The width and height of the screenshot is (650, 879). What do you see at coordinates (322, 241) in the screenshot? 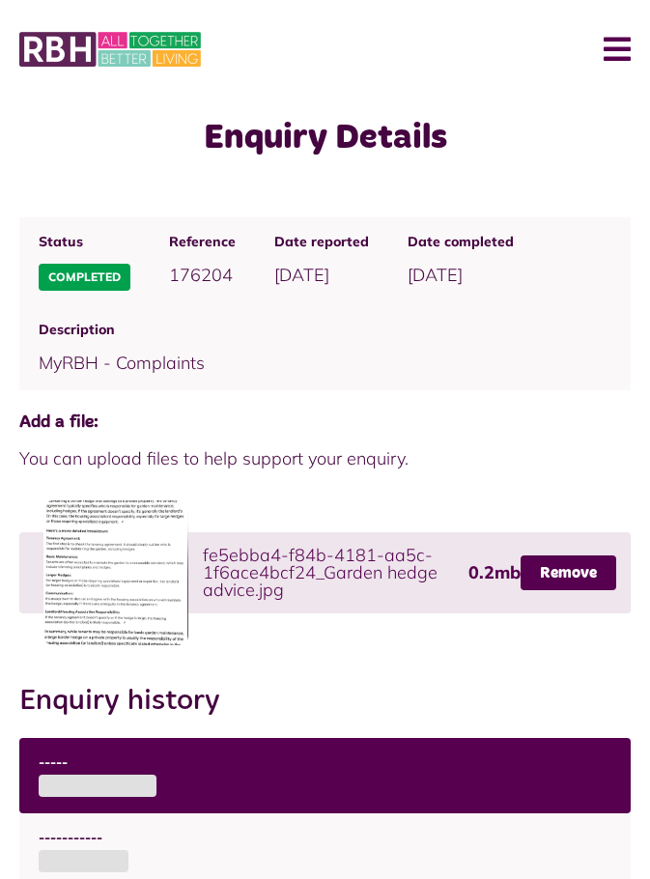
I see `span: Date reported` at bounding box center [322, 241].